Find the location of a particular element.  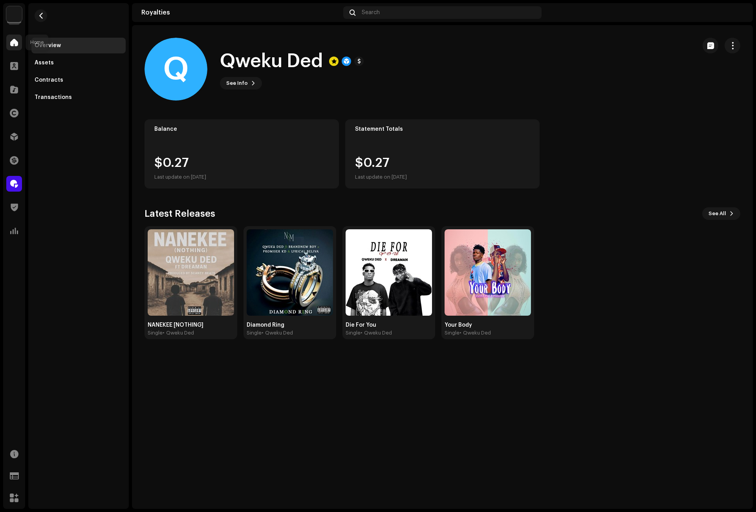

h1: Qweku Ded is located at coordinates (271, 61).